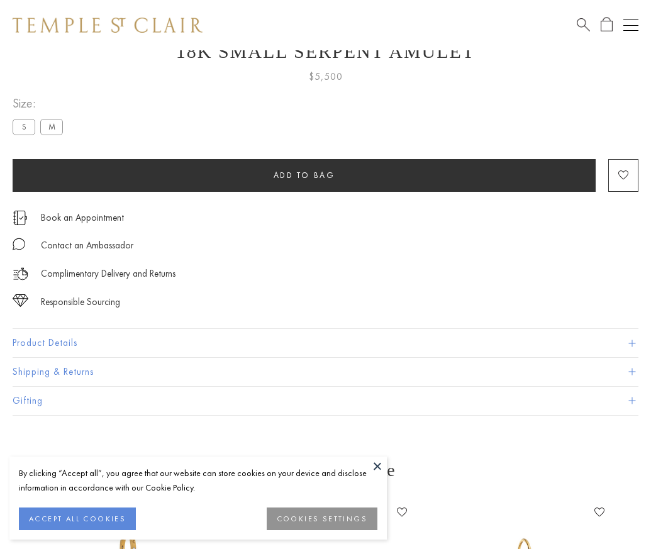  What do you see at coordinates (82, 218) in the screenshot?
I see `a: Book an Appointment` at bounding box center [82, 218].